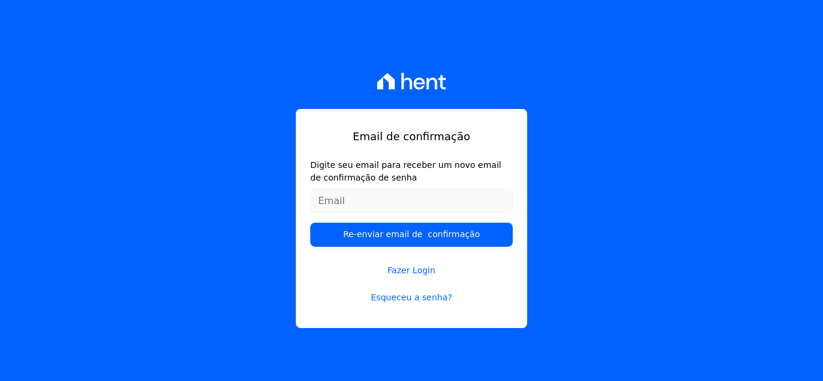 Image resolution: width=823 pixels, height=381 pixels. I want to click on label: Digite seu email para receber um novo email de confirmação de senha, so click(411, 172).